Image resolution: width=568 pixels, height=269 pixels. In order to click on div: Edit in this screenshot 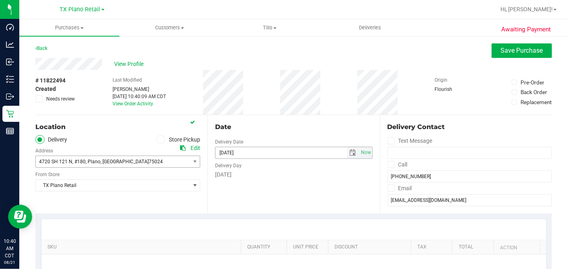, I will do `click(195, 148)`.